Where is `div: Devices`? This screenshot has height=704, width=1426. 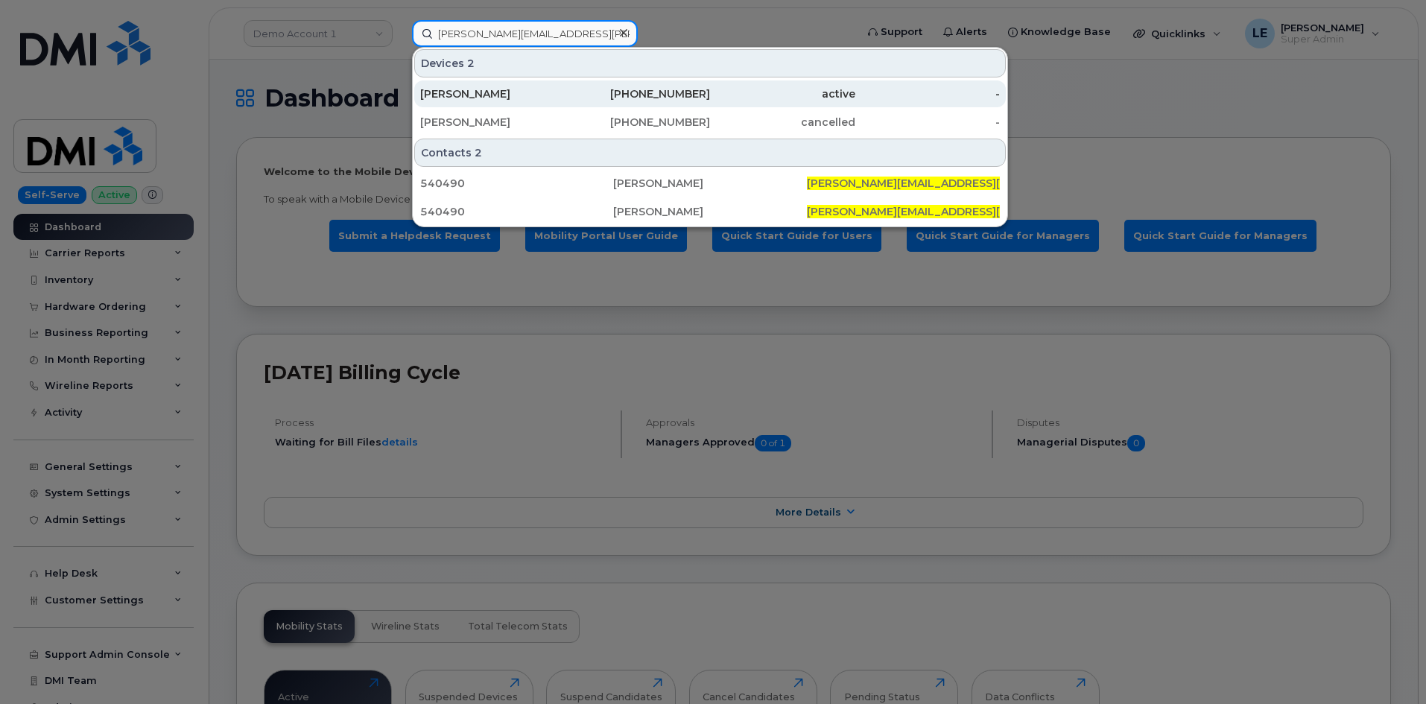
div: Devices is located at coordinates (710, 63).